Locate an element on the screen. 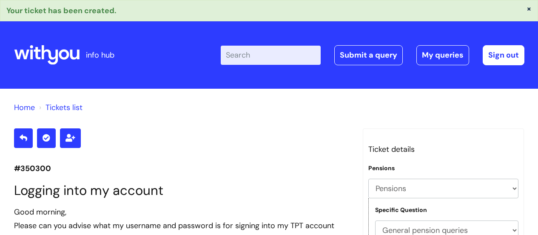  input: Search is located at coordinates (271, 55).